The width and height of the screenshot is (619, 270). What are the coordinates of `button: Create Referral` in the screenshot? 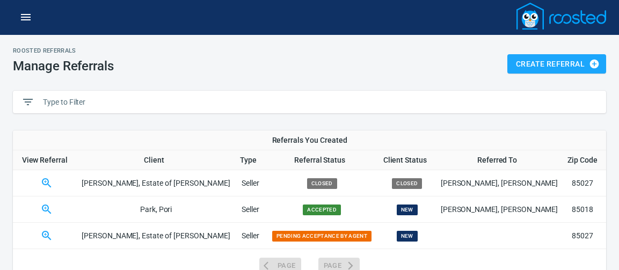 It's located at (557, 64).